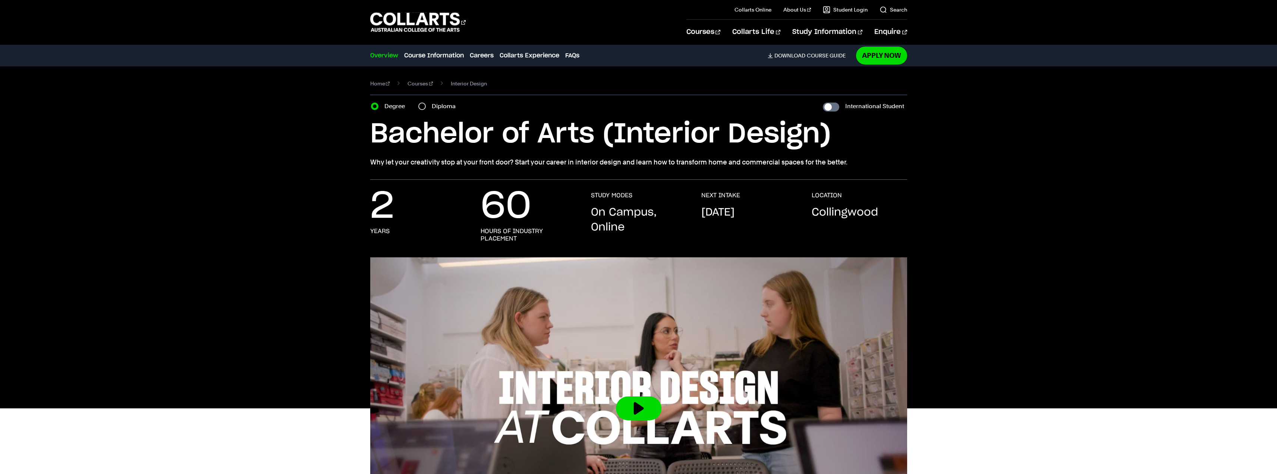 The image size is (1277, 474). I want to click on span: Download, so click(789, 56).